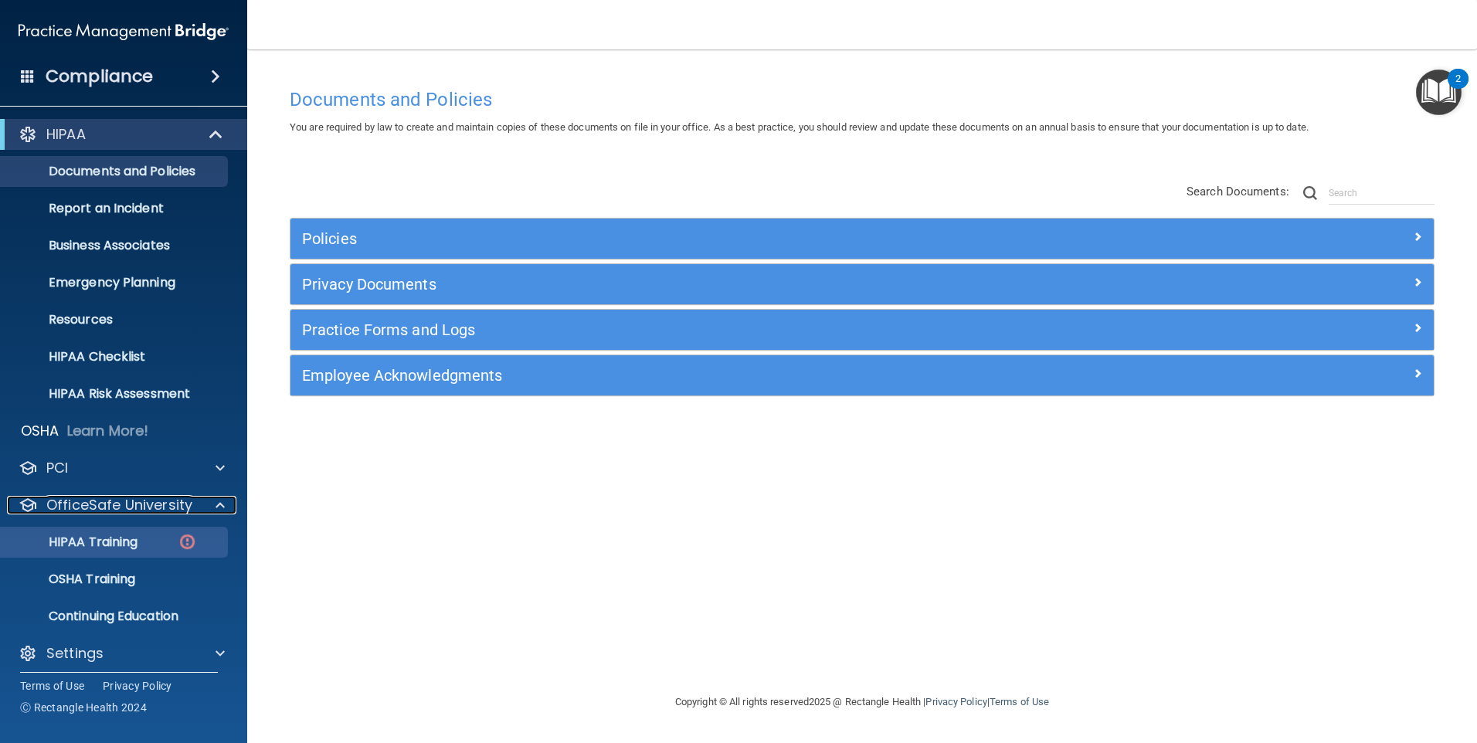 The height and width of the screenshot is (743, 1477). I want to click on p: Resources, so click(115, 320).